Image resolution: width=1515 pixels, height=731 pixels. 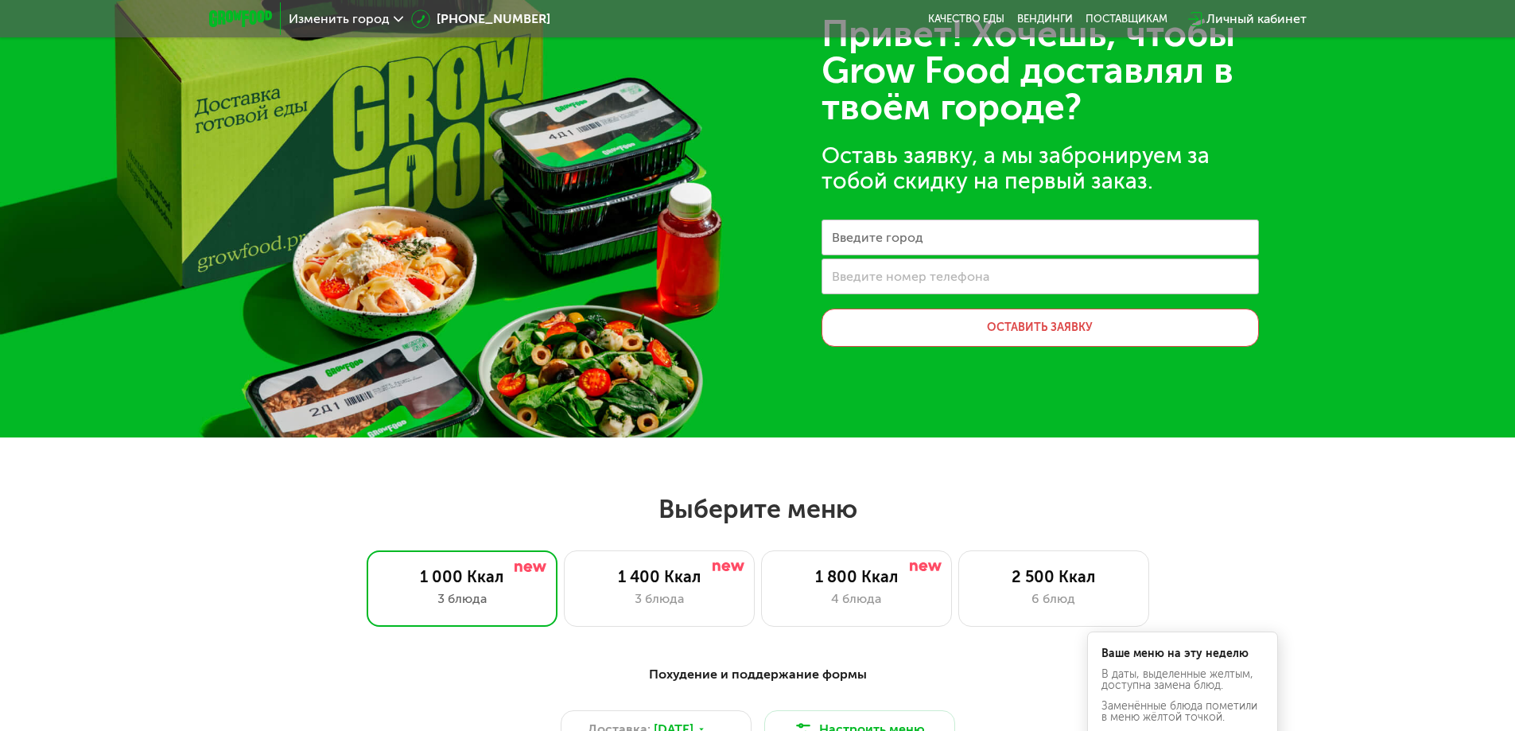 I want to click on div: Ваше меню на эту неделю, so click(x=1183, y=654).